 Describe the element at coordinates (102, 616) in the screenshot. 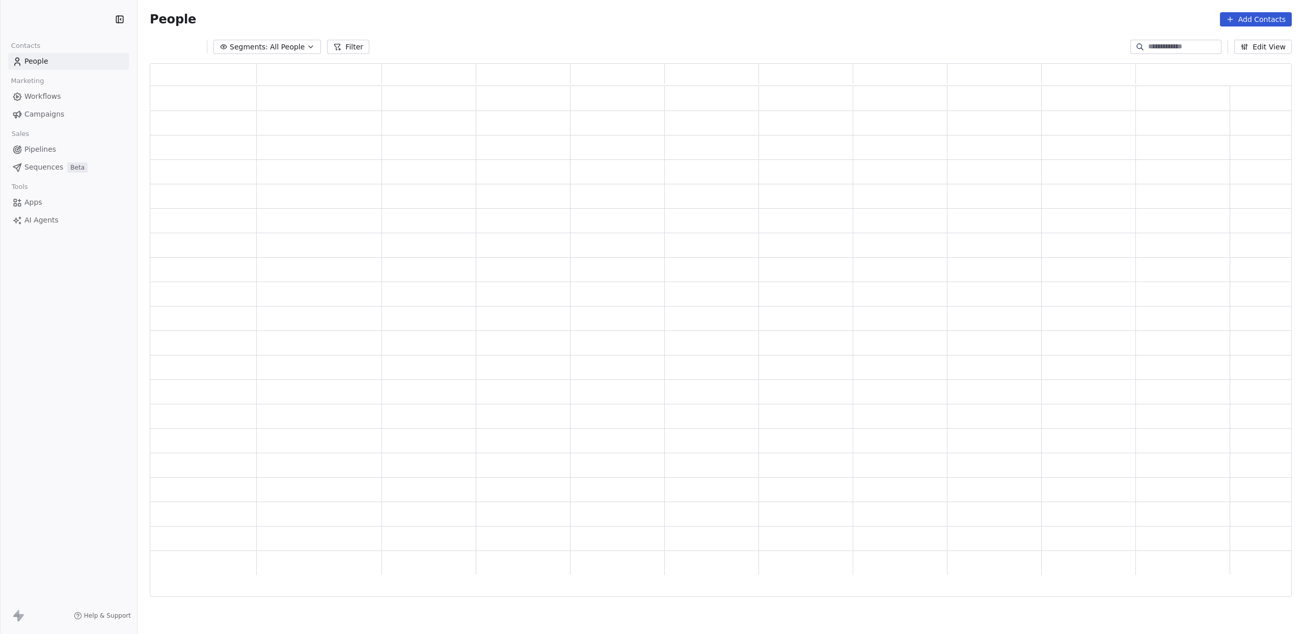

I see `a: Help & Support` at that location.